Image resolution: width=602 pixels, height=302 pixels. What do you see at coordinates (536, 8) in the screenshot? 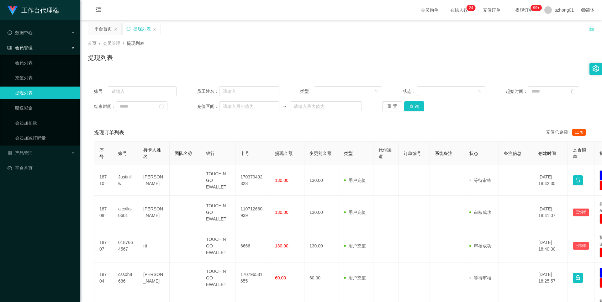
I see `sup: 1017` at bounding box center [536, 8].